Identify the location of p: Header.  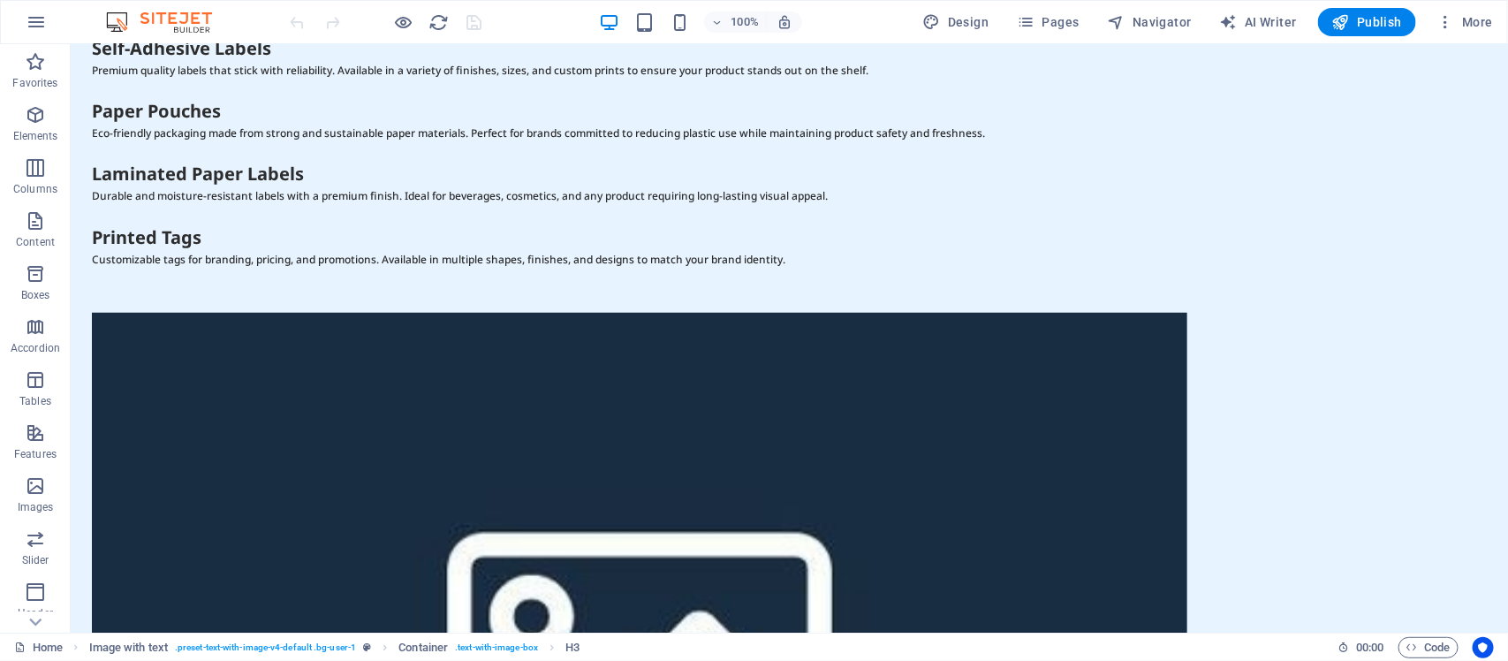
(35, 613).